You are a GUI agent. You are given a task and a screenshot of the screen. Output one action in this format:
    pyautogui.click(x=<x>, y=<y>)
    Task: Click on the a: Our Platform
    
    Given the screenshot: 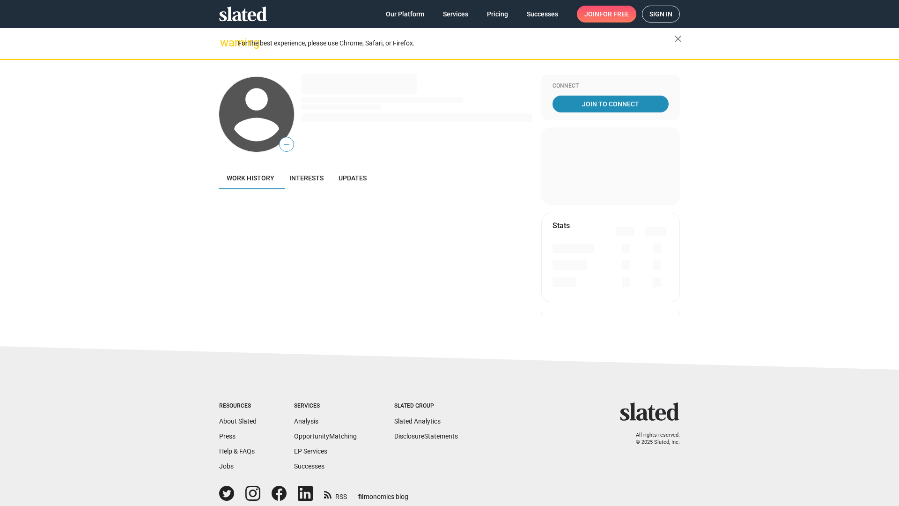 What is the action you would take?
    pyautogui.click(x=405, y=14)
    